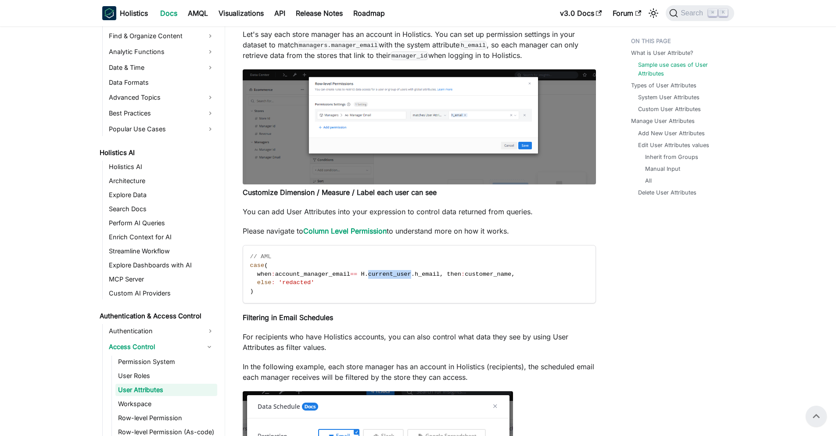  What do you see at coordinates (816, 416) in the screenshot?
I see `button: Scroll back to top` at bounding box center [816, 416].